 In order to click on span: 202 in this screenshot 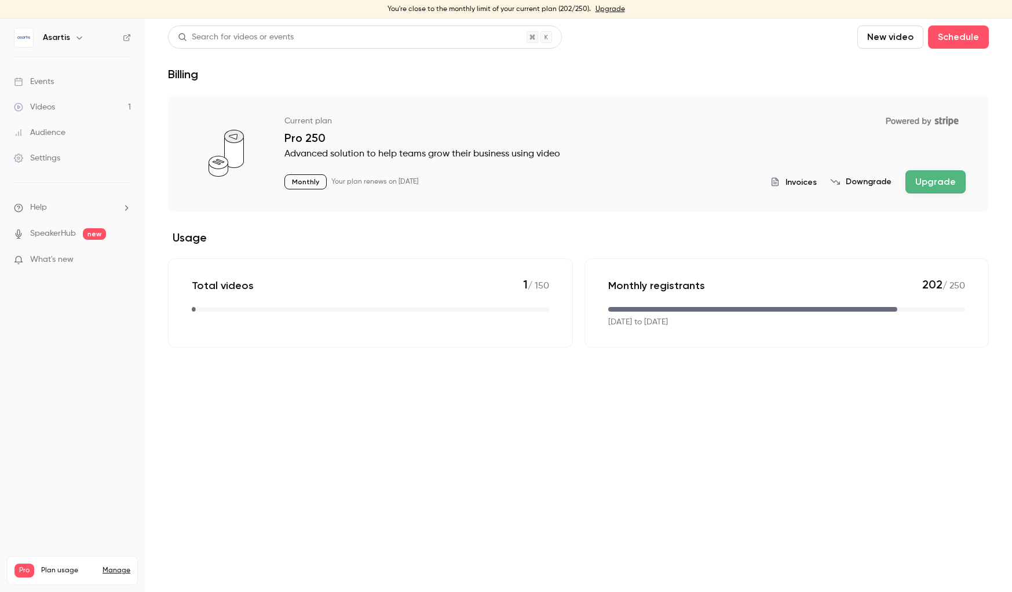, I will do `click(932, 284)`.